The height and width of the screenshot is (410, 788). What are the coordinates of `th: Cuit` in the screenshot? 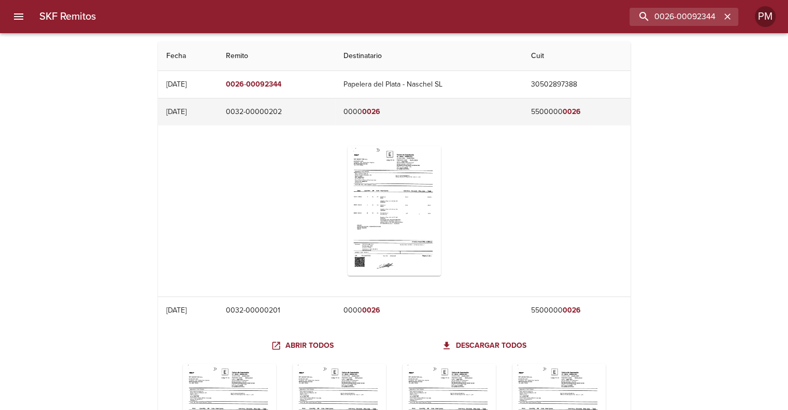 It's located at (576, 56).